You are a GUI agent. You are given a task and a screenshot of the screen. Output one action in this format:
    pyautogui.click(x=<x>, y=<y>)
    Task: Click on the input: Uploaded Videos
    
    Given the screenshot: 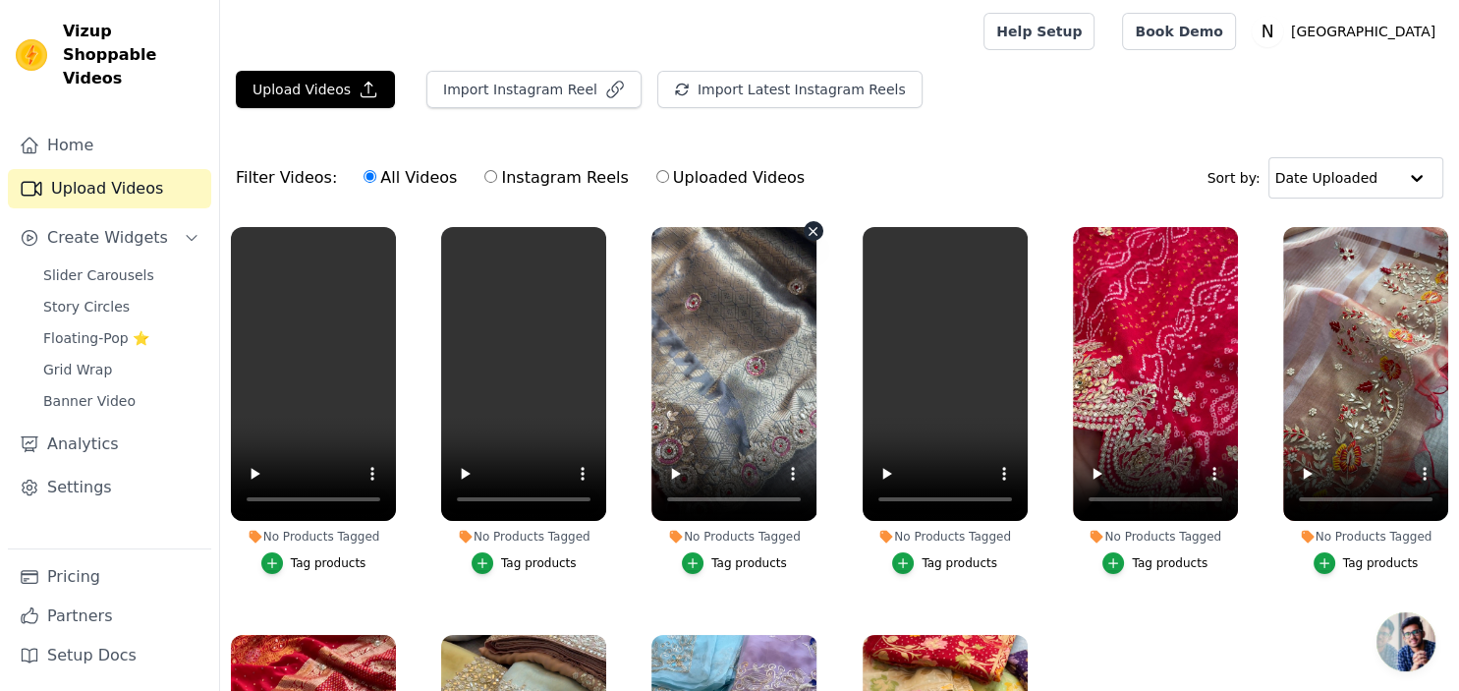 What is the action you would take?
    pyautogui.click(x=662, y=176)
    